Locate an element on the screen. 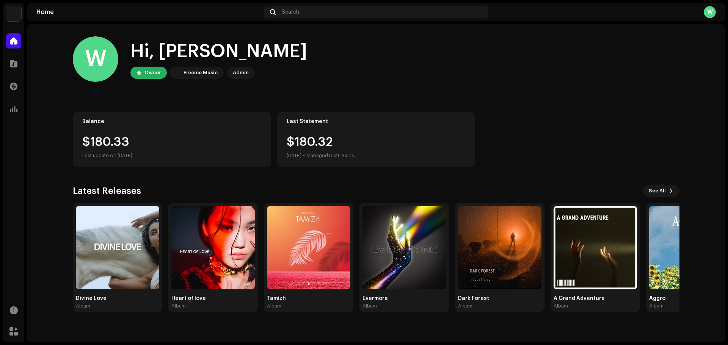 The image size is (728, 345). img: b5b3aaed-2192-4113-8bea-f07ca4200ddf is located at coordinates (500, 248).